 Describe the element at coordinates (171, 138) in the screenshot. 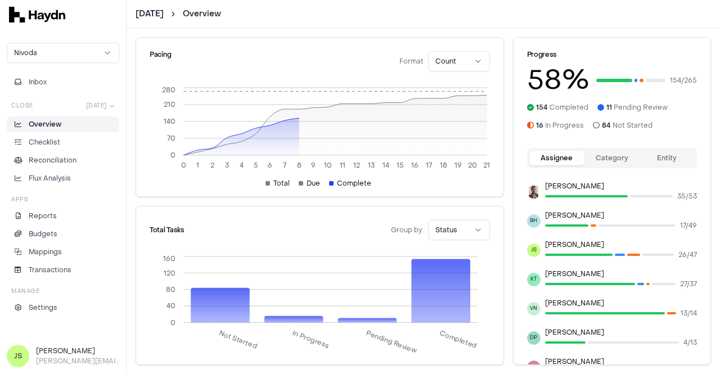

I see `tspan: 70` at that location.